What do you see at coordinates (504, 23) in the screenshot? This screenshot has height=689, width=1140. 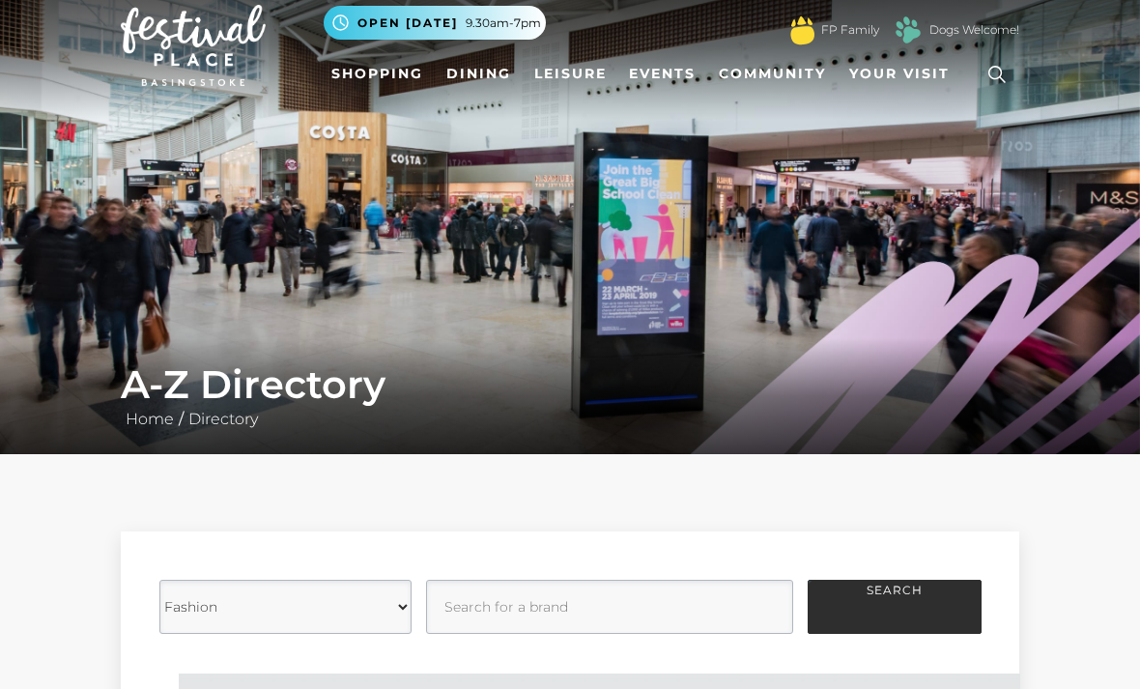 I see `span: 9.30am-7pm` at bounding box center [504, 23].